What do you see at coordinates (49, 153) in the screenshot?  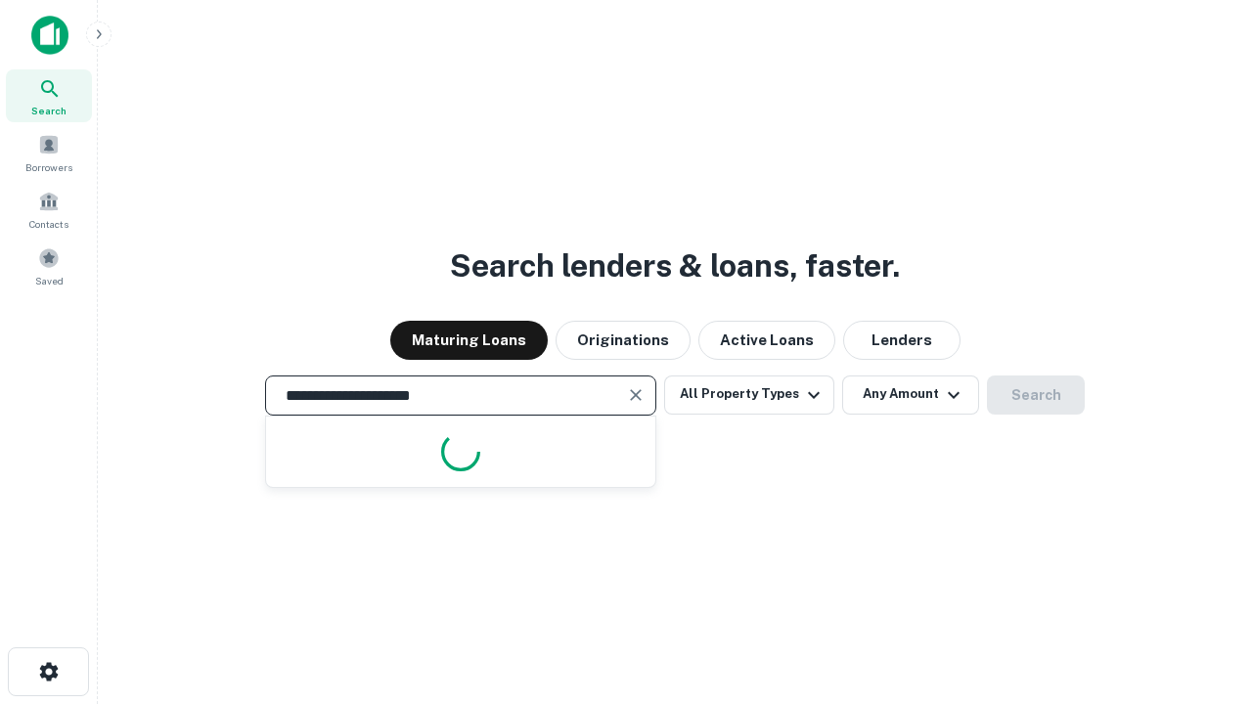 I see `a: Borrowers` at bounding box center [49, 153].